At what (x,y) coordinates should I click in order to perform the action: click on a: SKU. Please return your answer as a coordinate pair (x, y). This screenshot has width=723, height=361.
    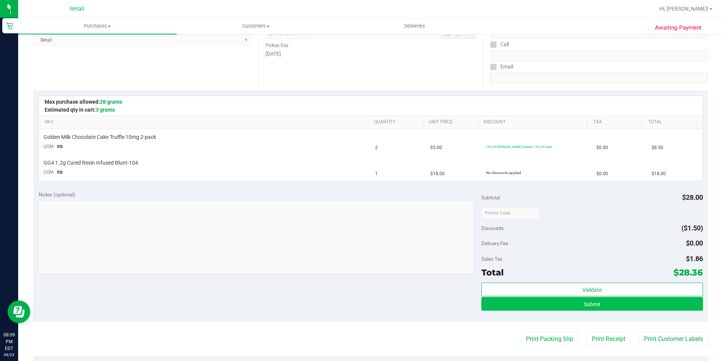
    Looking at the image, I should click on (204, 122).